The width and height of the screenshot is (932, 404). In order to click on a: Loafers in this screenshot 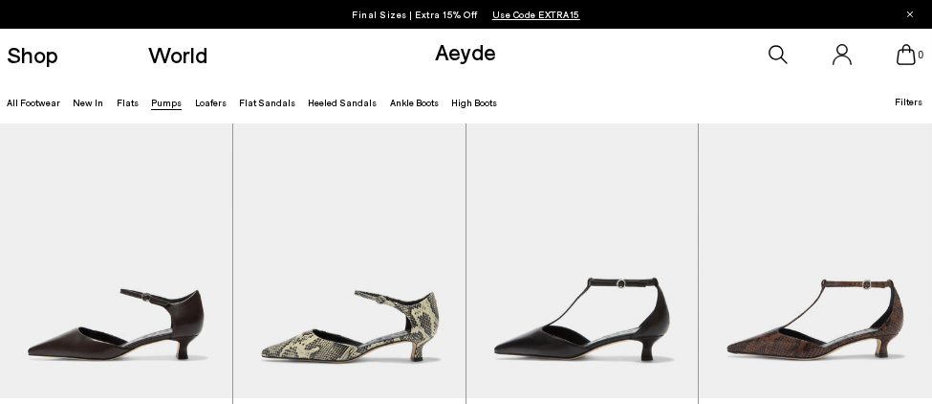, I will do `click(210, 102)`.